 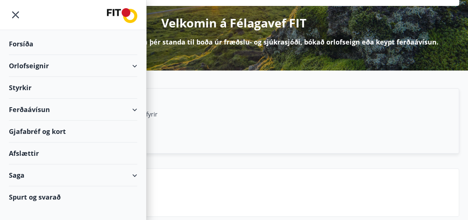 What do you see at coordinates (73, 131) in the screenshot?
I see `div: Gjafabréf og kort` at bounding box center [73, 131].